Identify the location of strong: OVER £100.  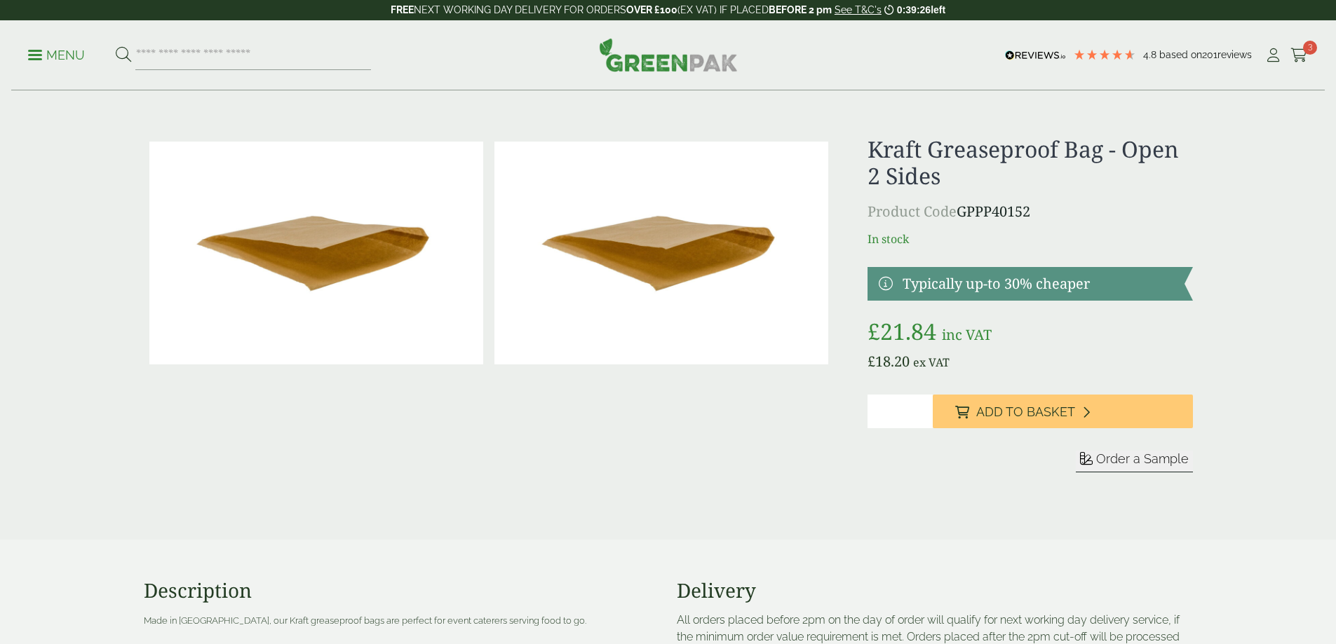
(651, 10).